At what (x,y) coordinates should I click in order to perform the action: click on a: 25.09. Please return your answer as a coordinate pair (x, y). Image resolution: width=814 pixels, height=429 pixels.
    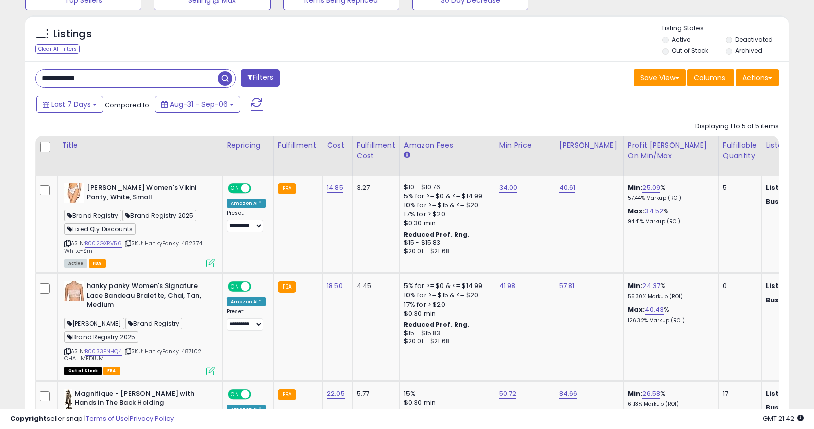
    Looking at the image, I should click on (651, 187).